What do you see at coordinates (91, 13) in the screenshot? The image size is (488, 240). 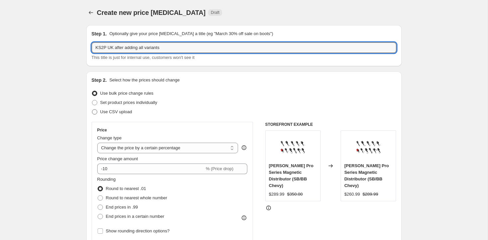 I see `button: Price change jobs` at bounding box center [91, 13].